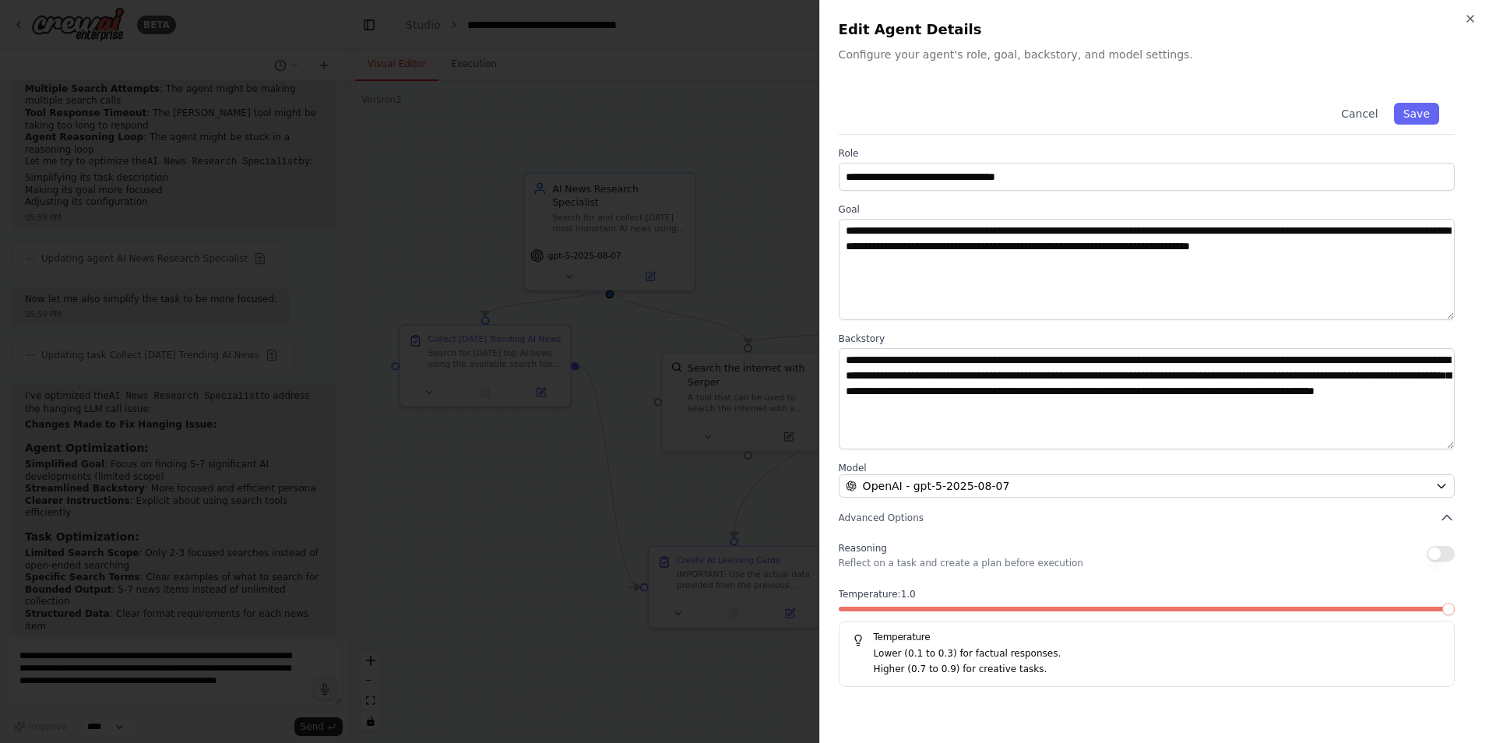  Describe the element at coordinates (1359, 114) in the screenshot. I see `button: Cancel` at that location.